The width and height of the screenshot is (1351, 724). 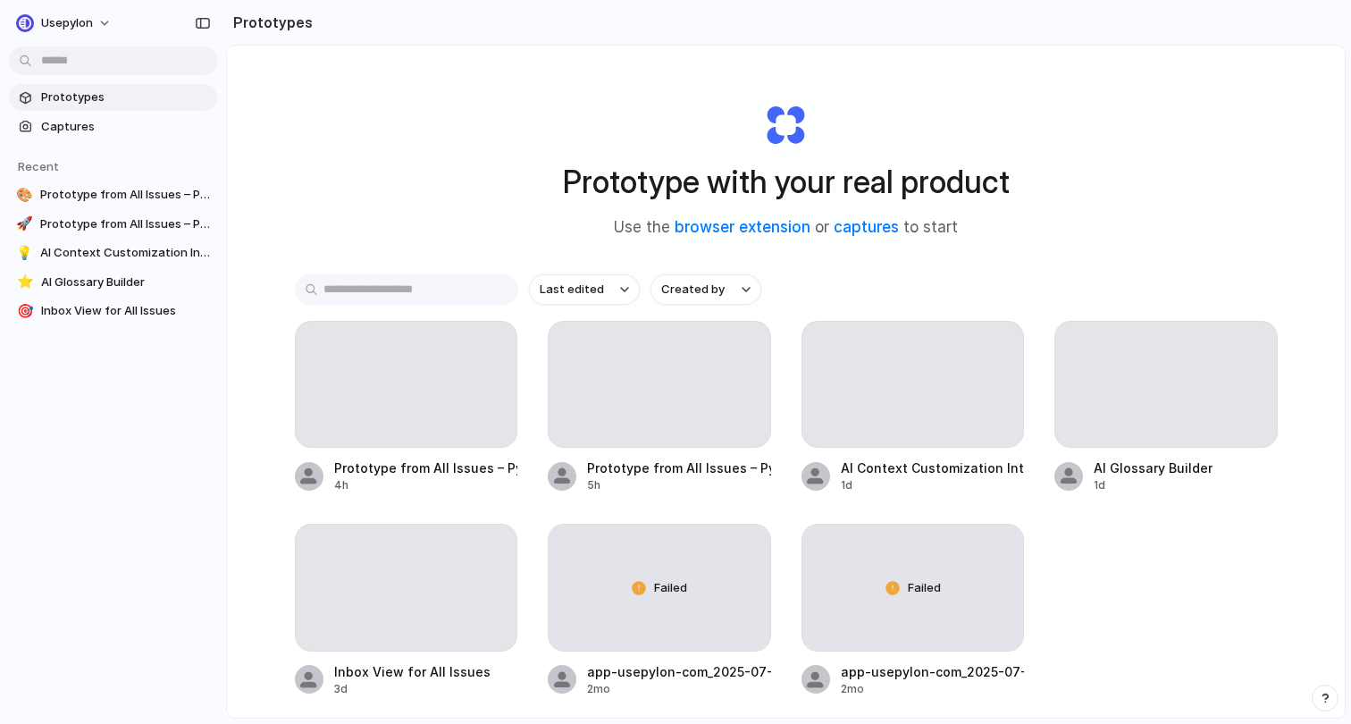 What do you see at coordinates (706, 290) in the screenshot?
I see `button: Created by` at bounding box center [706, 290].